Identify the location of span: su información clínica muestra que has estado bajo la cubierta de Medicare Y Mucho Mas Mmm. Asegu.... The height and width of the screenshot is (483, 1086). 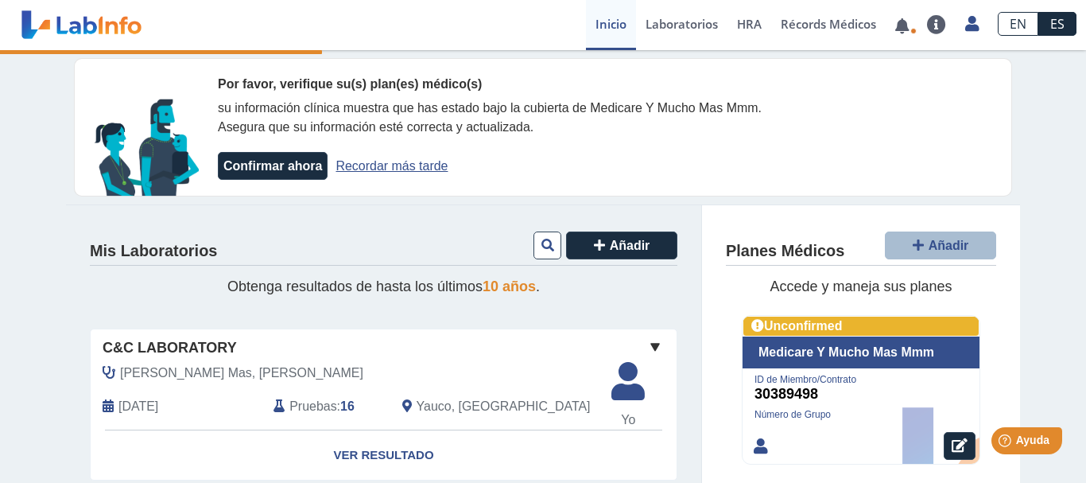
(490, 117).